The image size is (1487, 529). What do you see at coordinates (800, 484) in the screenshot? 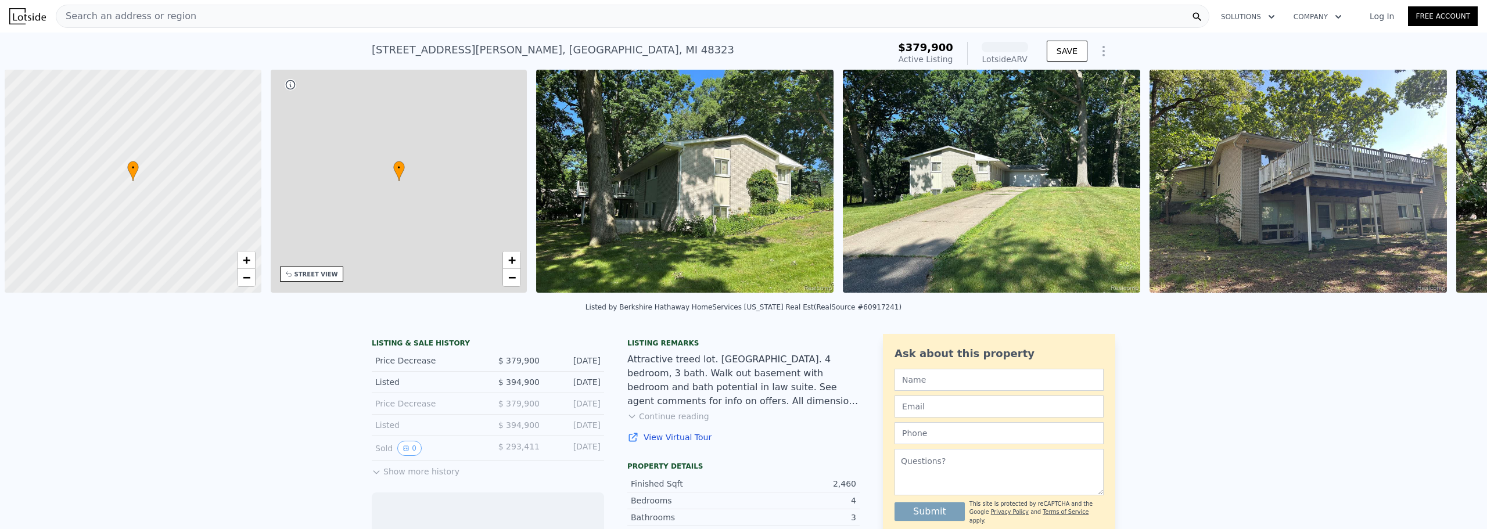
I see `div: 2,460` at bounding box center [800, 484].